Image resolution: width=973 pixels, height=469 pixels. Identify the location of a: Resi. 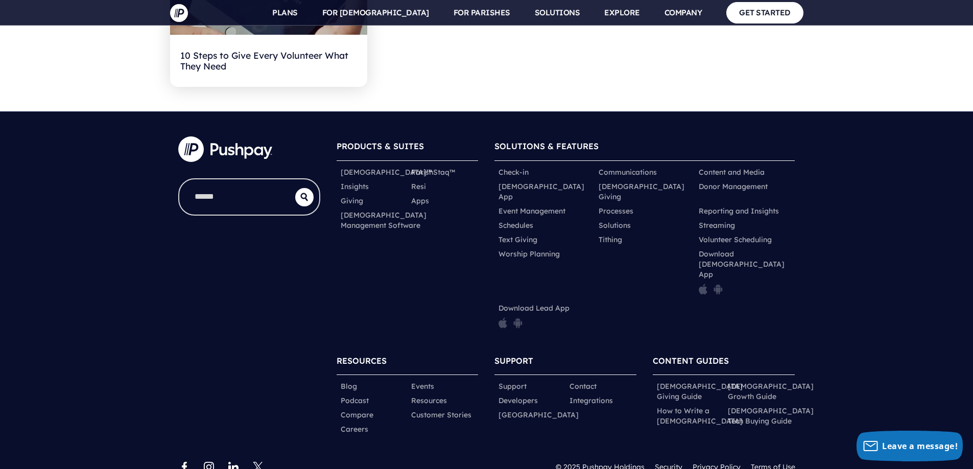
(418, 186).